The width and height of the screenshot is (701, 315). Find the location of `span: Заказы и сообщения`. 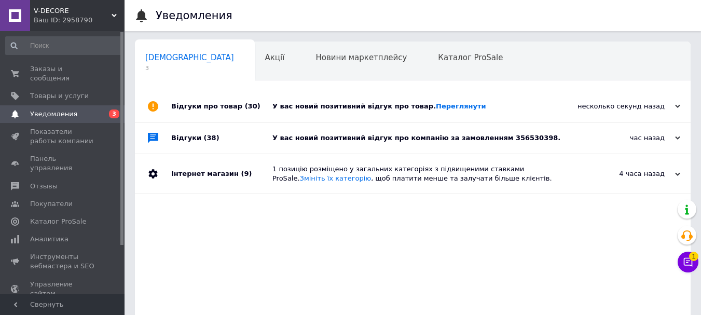

span: Заказы и сообщения is located at coordinates (63, 74).